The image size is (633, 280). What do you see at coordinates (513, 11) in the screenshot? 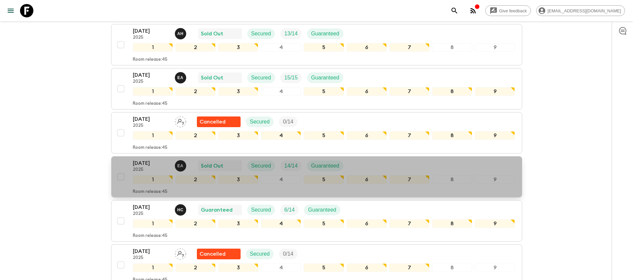
I see `span: Give feedback` at bounding box center [513, 11].